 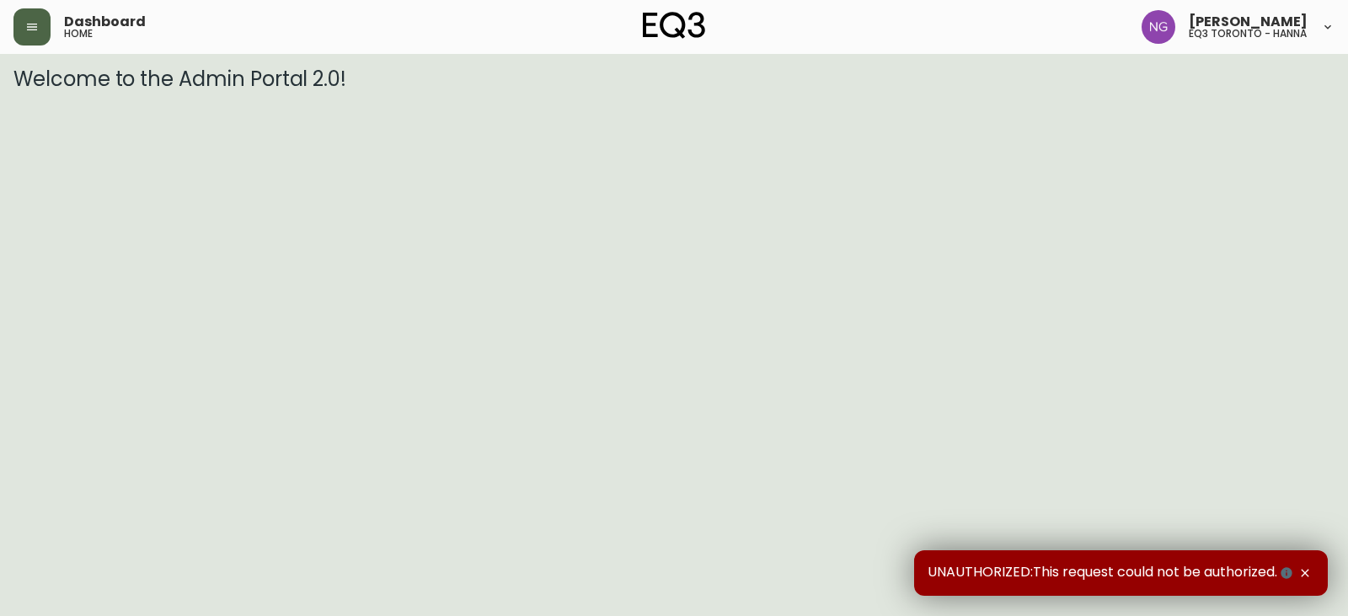 I want to click on span: UNAUTHORIZED:This request could not be authorized., so click(x=1111, y=573).